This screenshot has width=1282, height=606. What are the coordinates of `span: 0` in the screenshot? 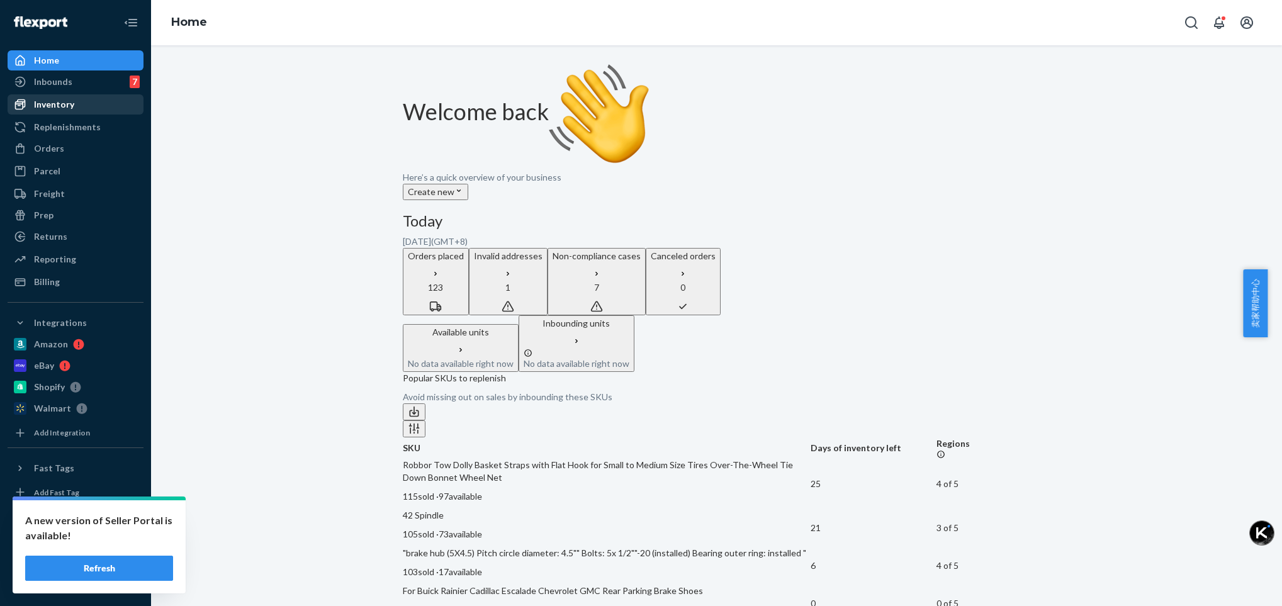 It's located at (683, 287).